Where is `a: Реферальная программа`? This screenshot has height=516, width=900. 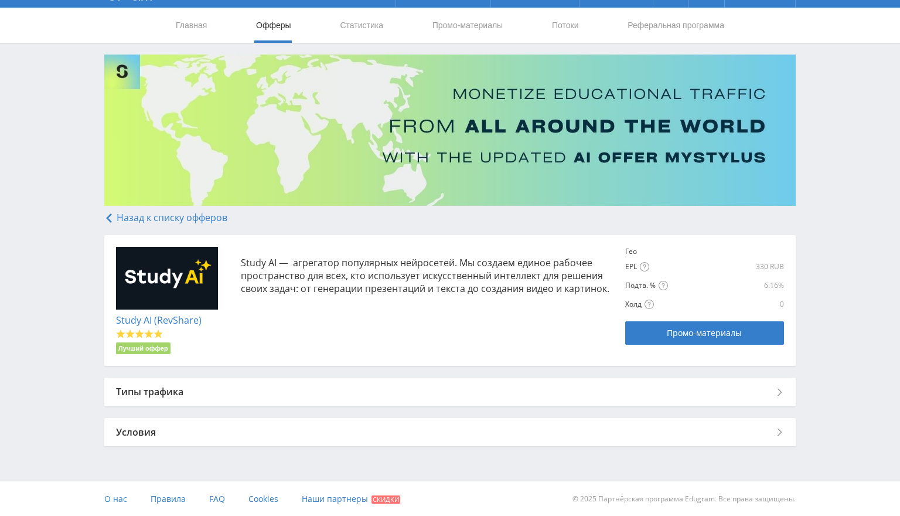 a: Реферальная программа is located at coordinates (675, 25).